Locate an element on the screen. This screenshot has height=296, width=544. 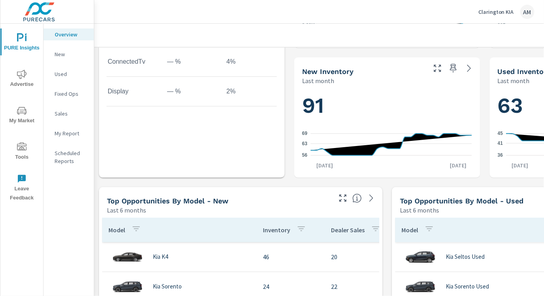
span: Advertise is located at coordinates (22, 79).